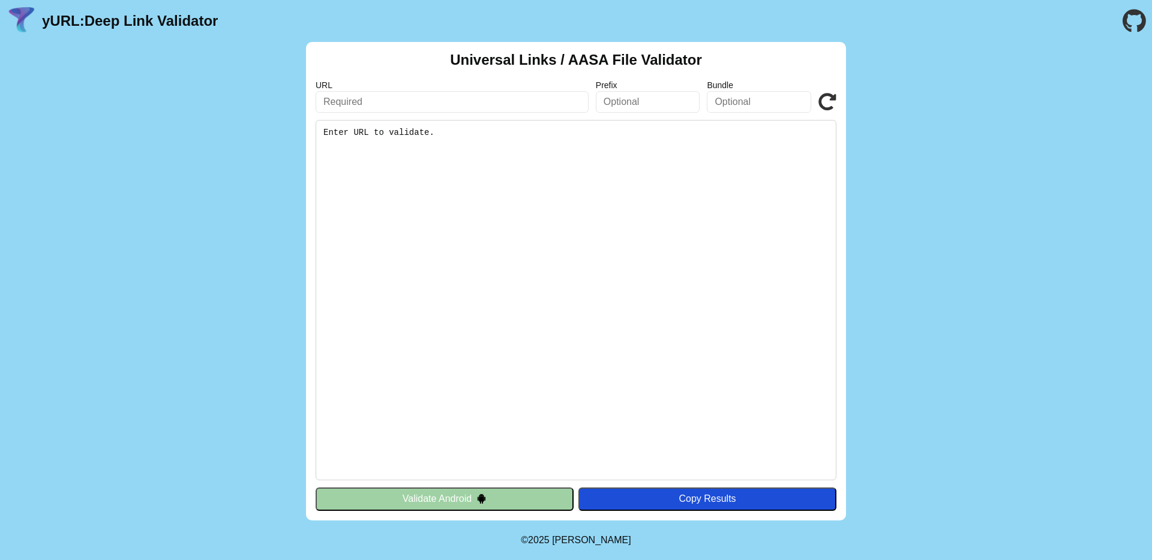 The width and height of the screenshot is (1152, 560). I want to click on label: Prefix, so click(648, 85).